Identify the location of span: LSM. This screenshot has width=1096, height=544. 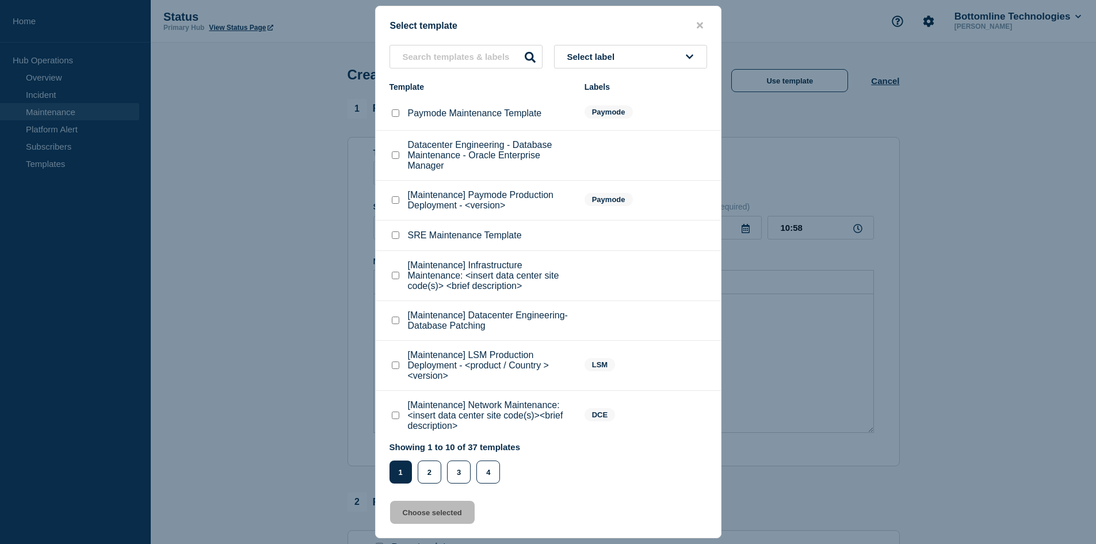
(599, 364).